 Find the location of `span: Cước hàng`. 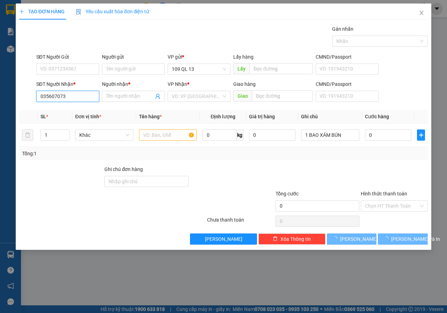

span: Cước hàng is located at coordinates (377, 117).